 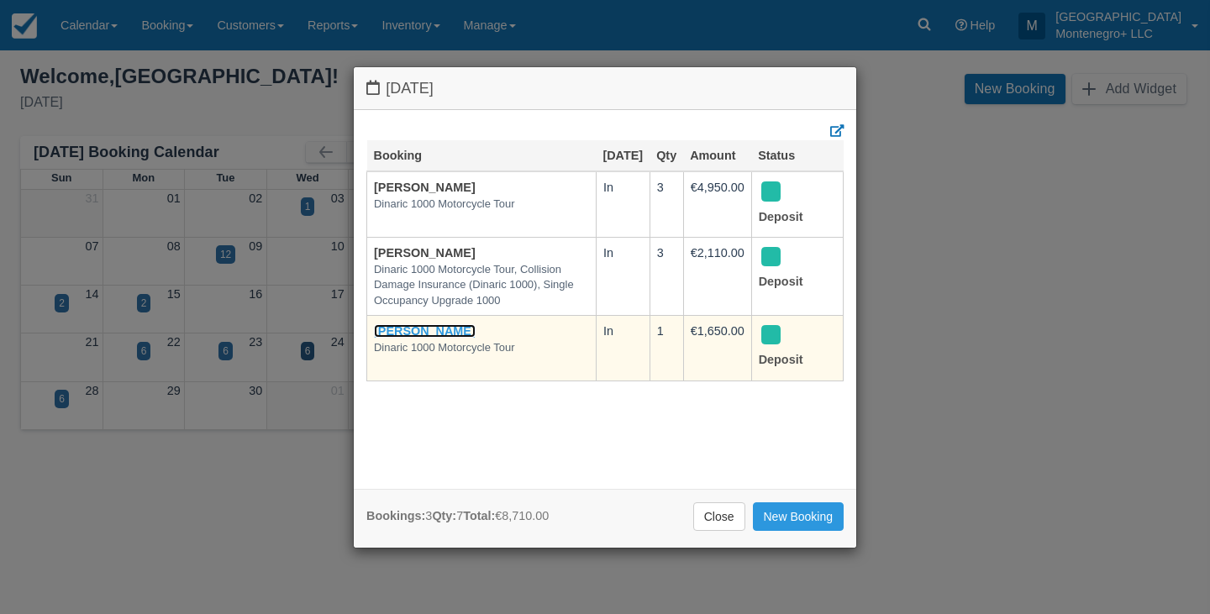 What do you see at coordinates (481, 286) in the screenshot?
I see `em: Dinaric 1000 Motorcycle Tour, Collision Damage Insurance (Dinaric 1000), Single Occupancy Upgrade...` at bounding box center [481, 286].